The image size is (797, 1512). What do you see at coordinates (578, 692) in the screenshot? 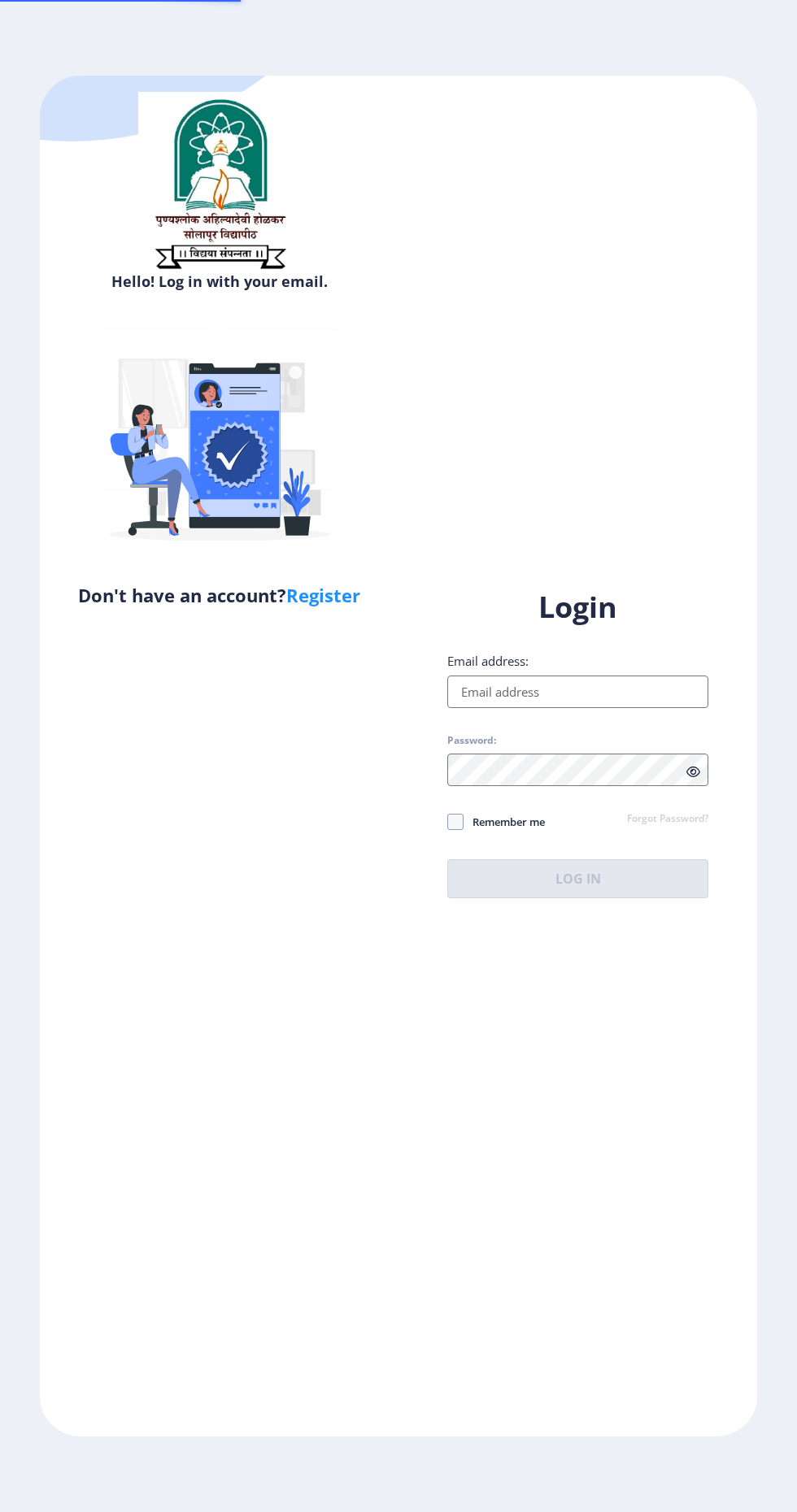
I see `input: Email address` at bounding box center [578, 692].